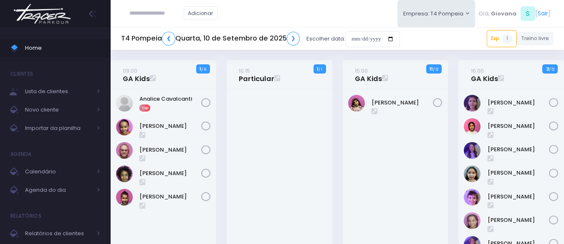 The image size is (564, 244). What do you see at coordinates (130, 71) in the screenshot?
I see `small: 09:00` at bounding box center [130, 71].